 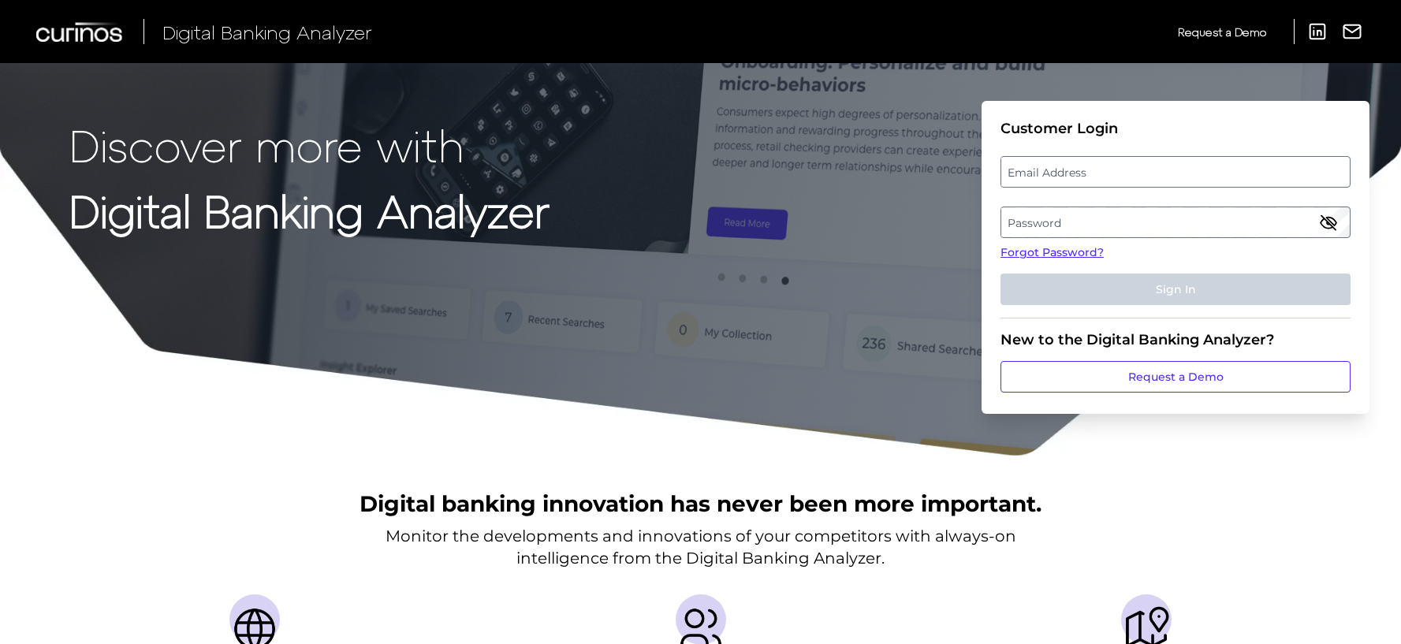 I want to click on span: Request a Demo, so click(x=1222, y=32).